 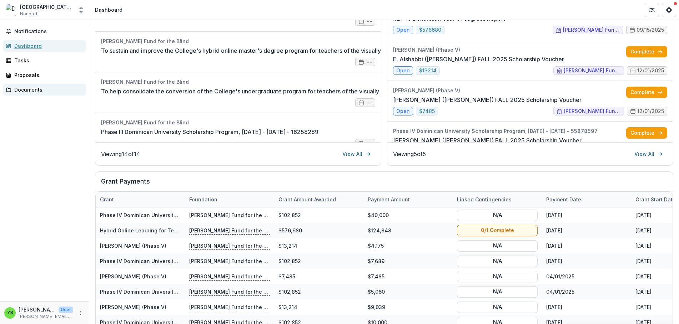 What do you see at coordinates (449, 19) in the screenshot?
I see `a: #21-19 Dominican Year 4 Progress Report` at bounding box center [449, 19].